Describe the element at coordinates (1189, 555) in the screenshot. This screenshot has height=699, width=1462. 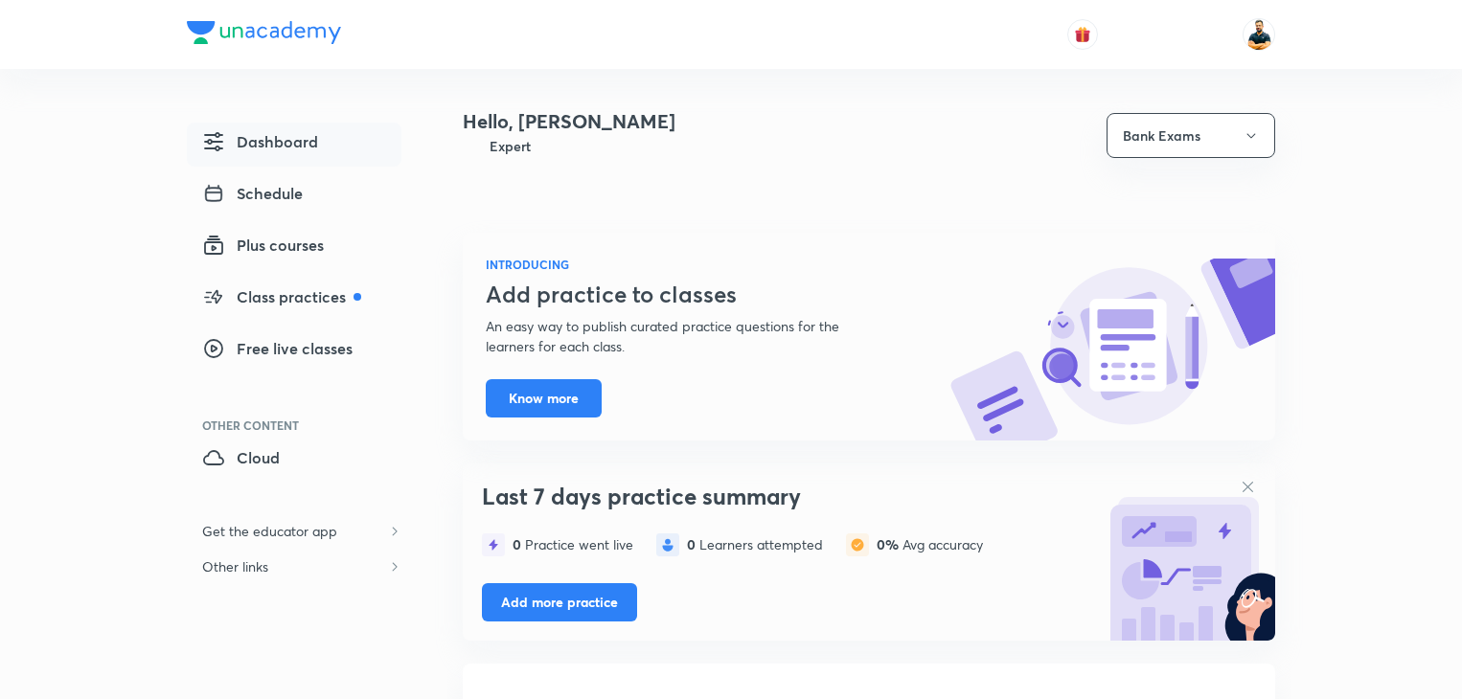
I see `img: bg` at that location.